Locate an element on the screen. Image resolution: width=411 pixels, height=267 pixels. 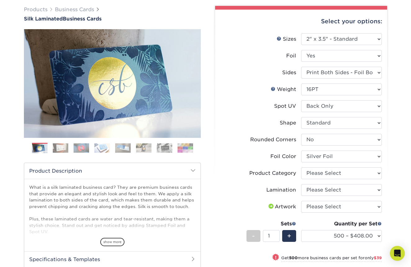
div: Weight is located at coordinates (283, 89).